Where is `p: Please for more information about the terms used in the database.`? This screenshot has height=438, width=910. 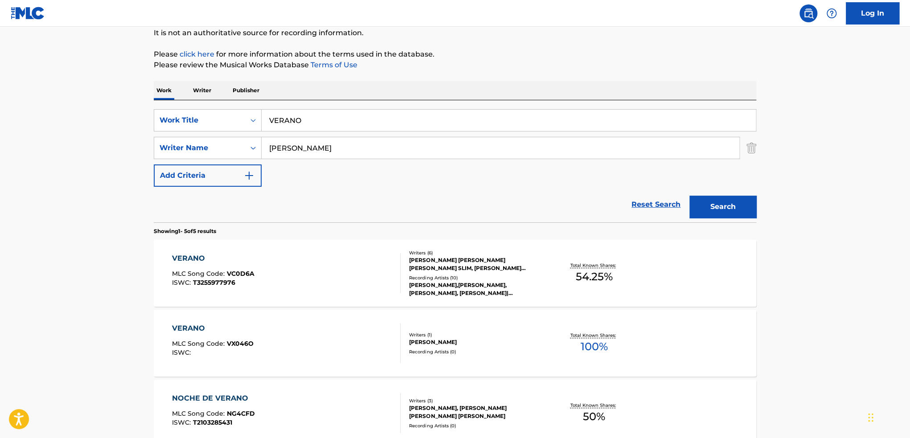
p: Please for more information about the terms used in the database. is located at coordinates (455, 54).